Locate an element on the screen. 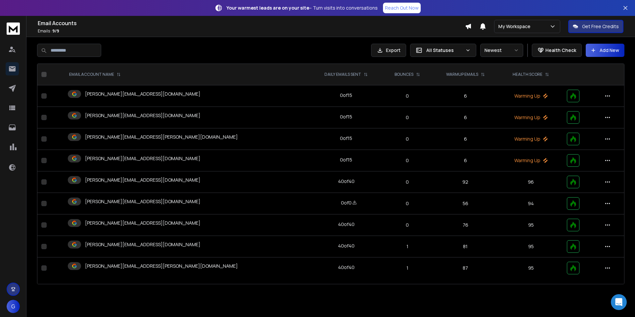 The width and height of the screenshot is (635, 317). button: Export is located at coordinates (389, 50).